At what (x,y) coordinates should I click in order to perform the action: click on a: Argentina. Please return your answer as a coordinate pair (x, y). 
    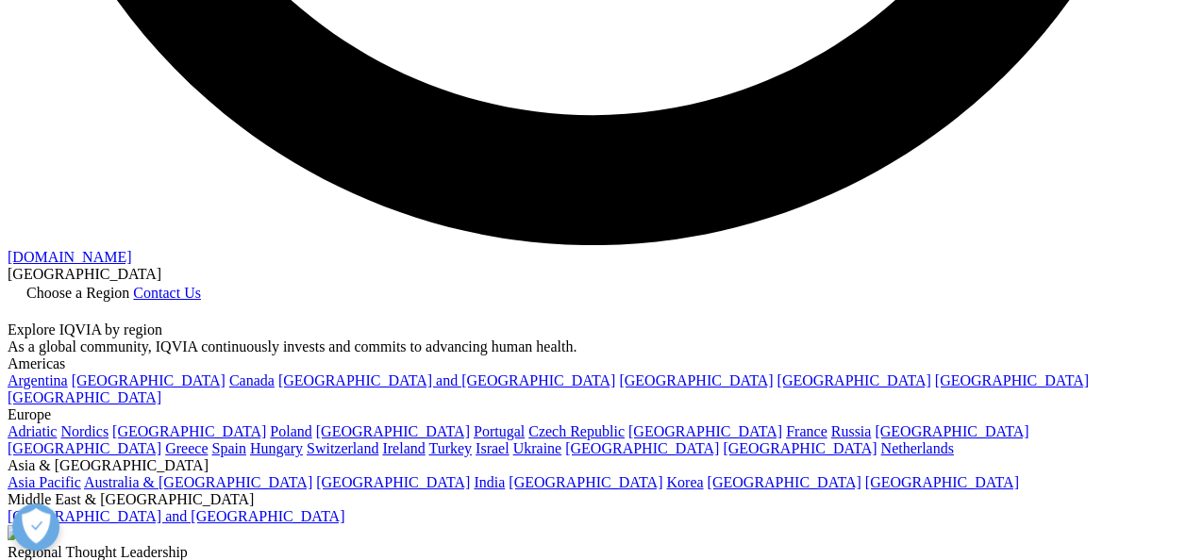
    Looking at the image, I should click on (38, 380).